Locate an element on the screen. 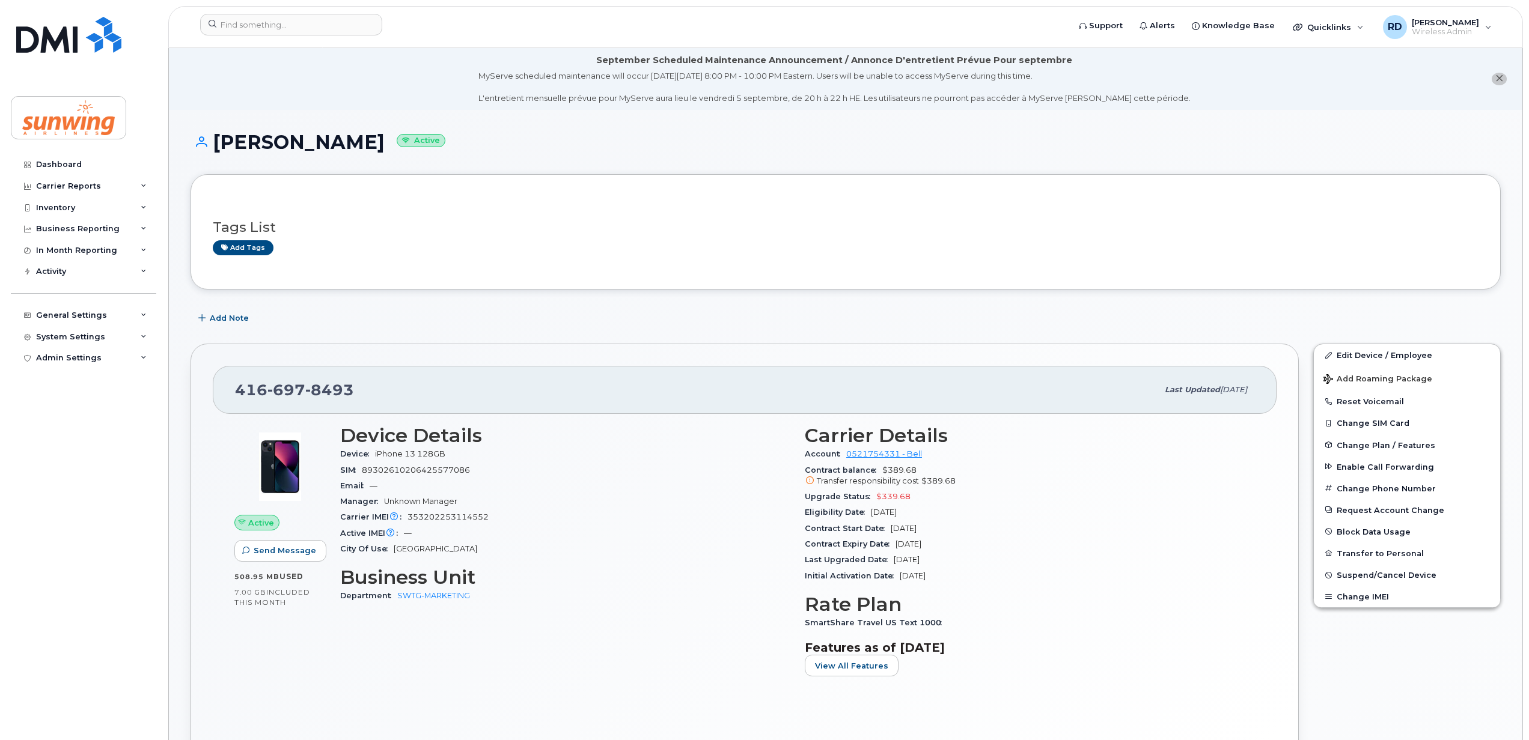  a: SWTG-MARKETING is located at coordinates (433, 596).